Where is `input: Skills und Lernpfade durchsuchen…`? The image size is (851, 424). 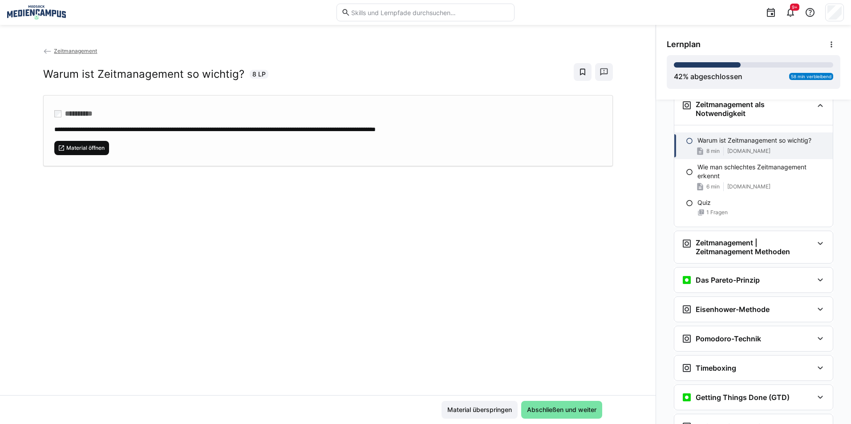 input: Skills und Lernpfade durchsuchen… is located at coordinates (430, 12).